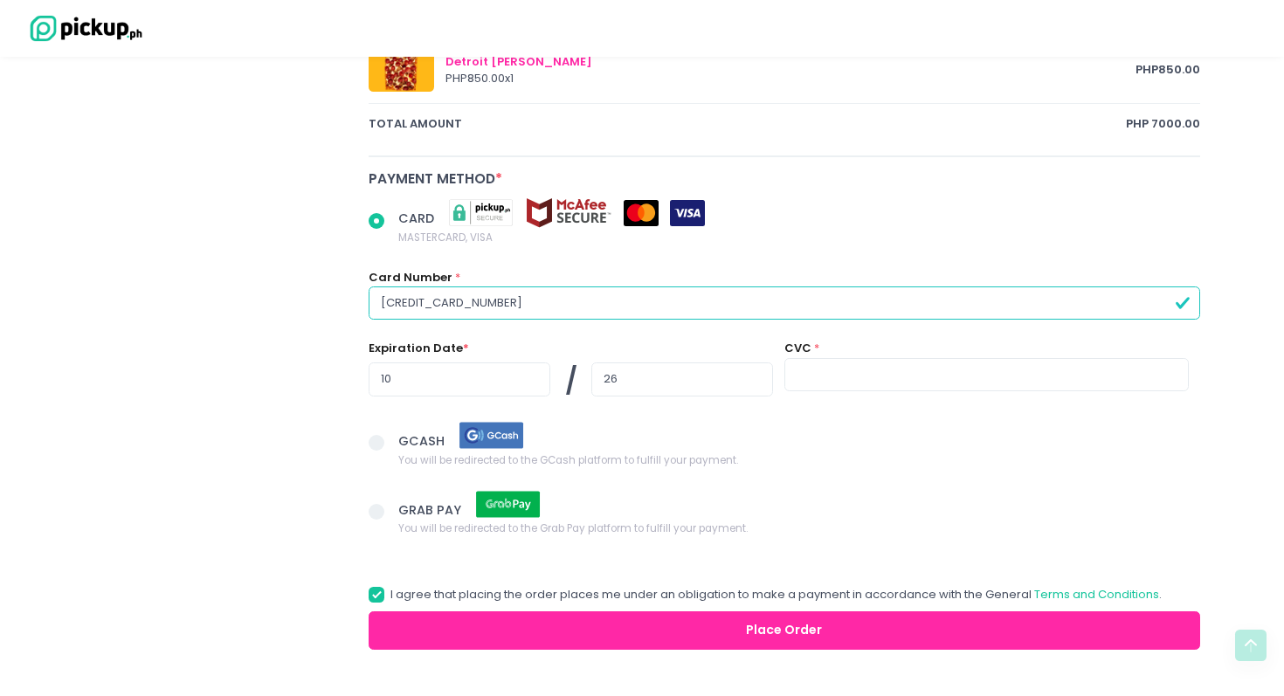 This screenshot has width=1284, height=696. Describe the element at coordinates (765, 595) in the screenshot. I see `label: I agree that placing the order places me under an obligation to make a payment in accordance with...` at that location.